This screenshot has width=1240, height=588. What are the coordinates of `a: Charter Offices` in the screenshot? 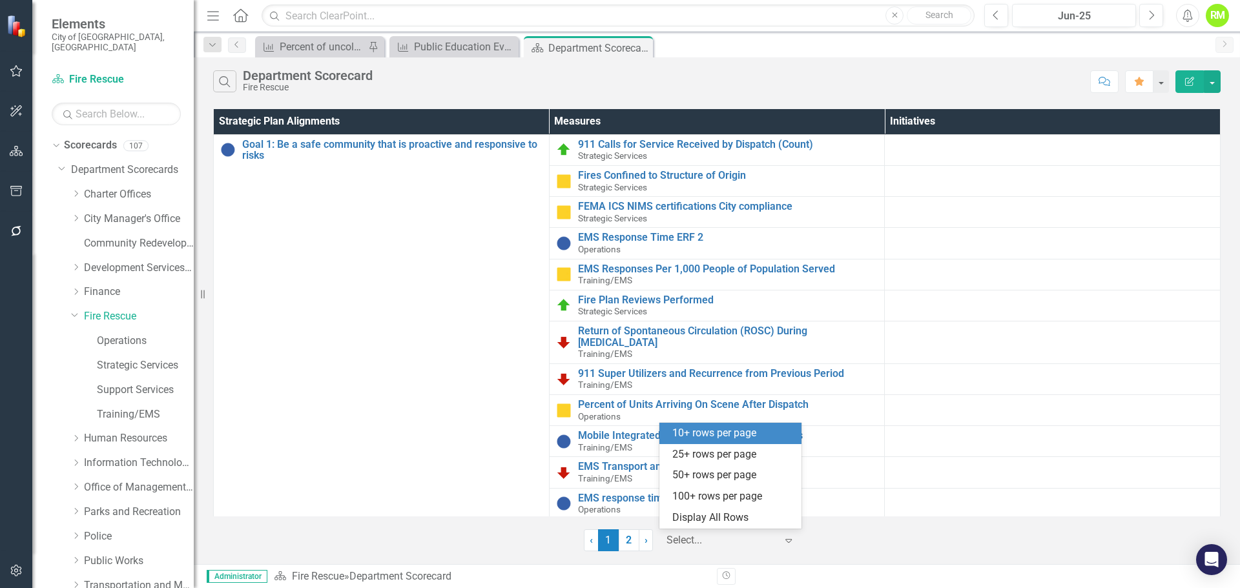 It's located at (139, 194).